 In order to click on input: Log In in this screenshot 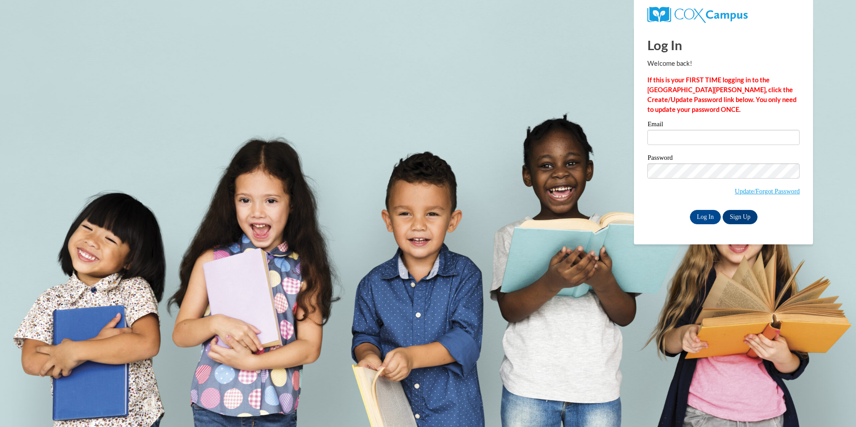, I will do `click(705, 217)`.